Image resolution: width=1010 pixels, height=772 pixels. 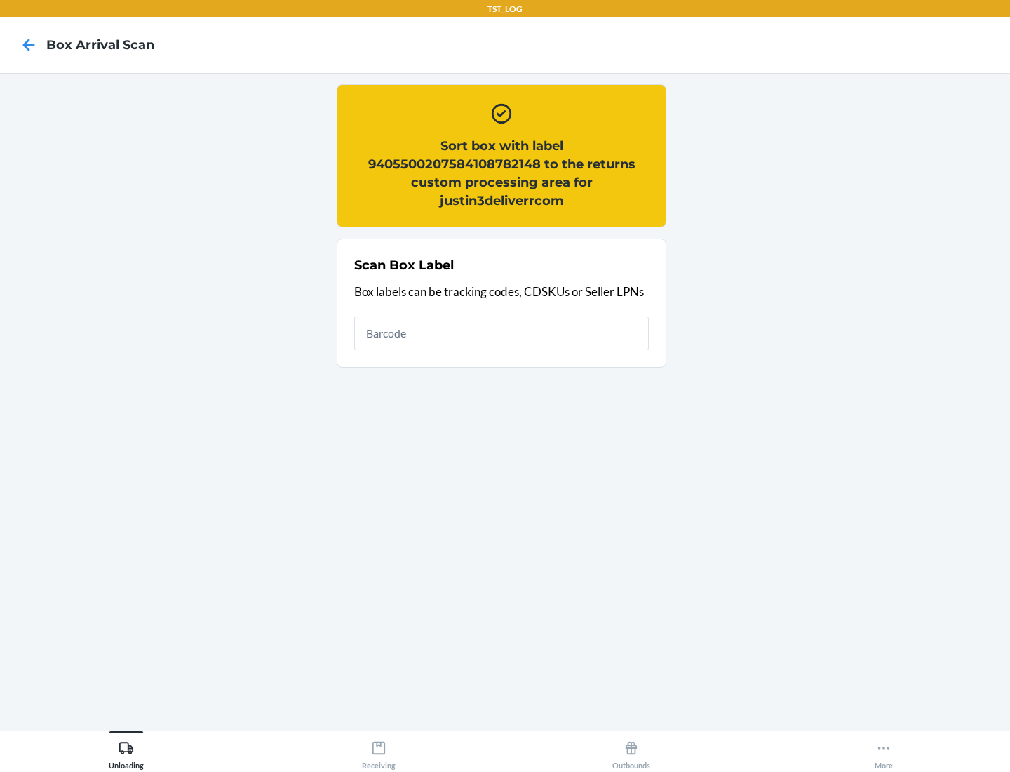 I want to click on p: TST_LOG, so click(x=505, y=9).